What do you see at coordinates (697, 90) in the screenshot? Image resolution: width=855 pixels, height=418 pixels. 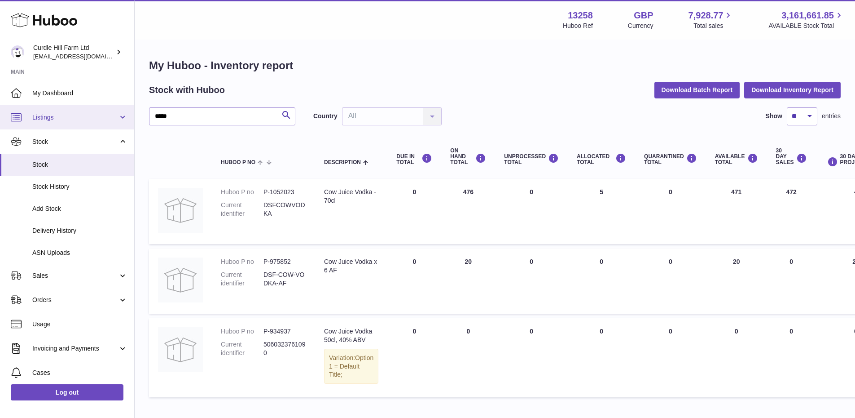 I see `button: Download Batch Report` at bounding box center [697, 90].